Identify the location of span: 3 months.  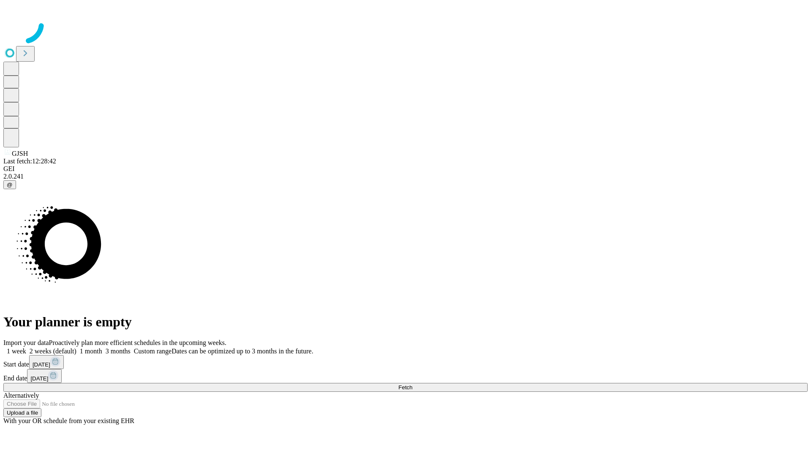
(118, 351).